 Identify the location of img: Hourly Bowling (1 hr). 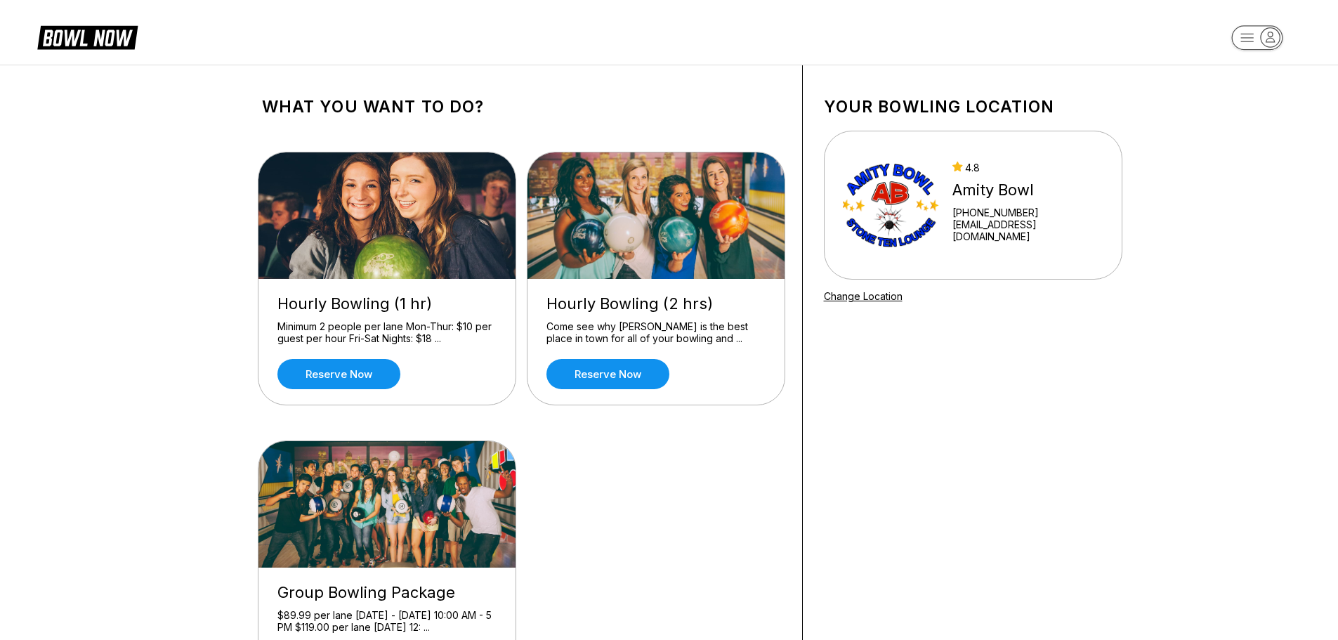
(388, 216).